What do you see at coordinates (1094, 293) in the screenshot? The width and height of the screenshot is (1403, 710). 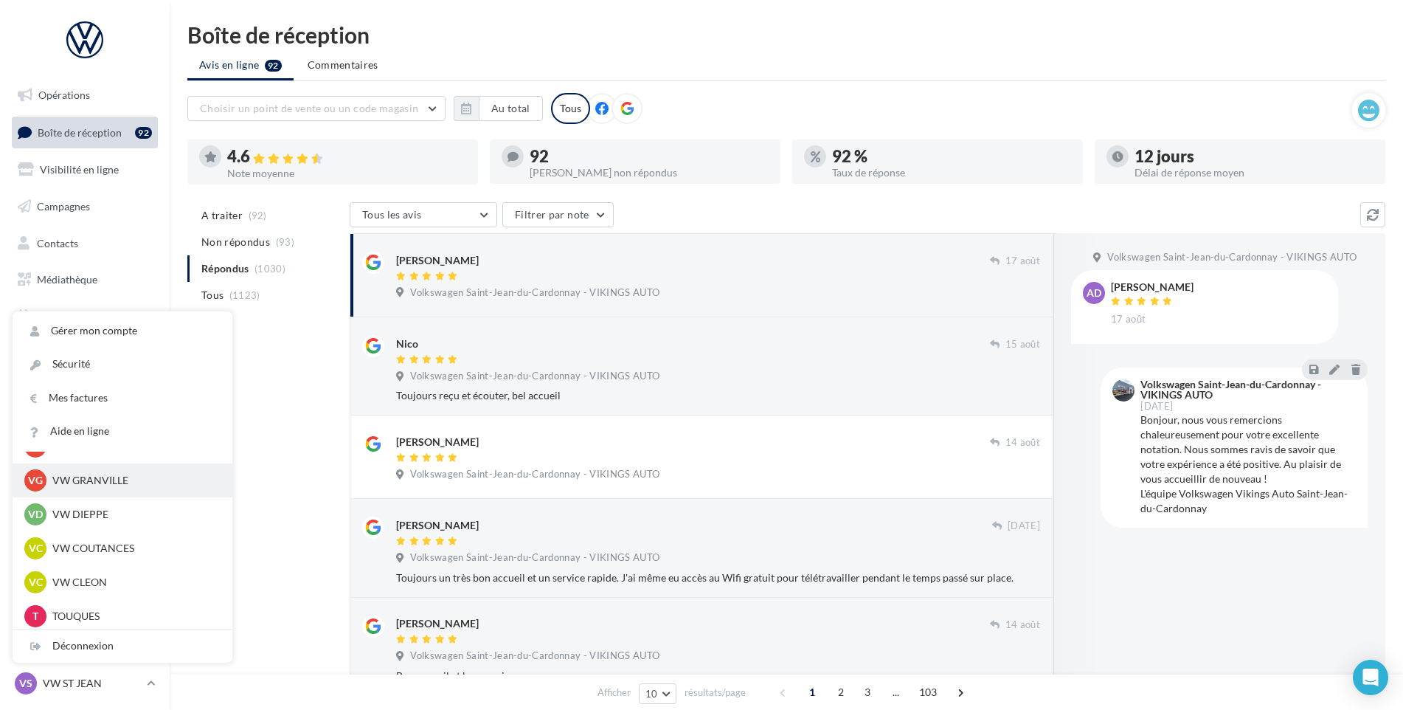 I see `span: AD` at bounding box center [1094, 293].